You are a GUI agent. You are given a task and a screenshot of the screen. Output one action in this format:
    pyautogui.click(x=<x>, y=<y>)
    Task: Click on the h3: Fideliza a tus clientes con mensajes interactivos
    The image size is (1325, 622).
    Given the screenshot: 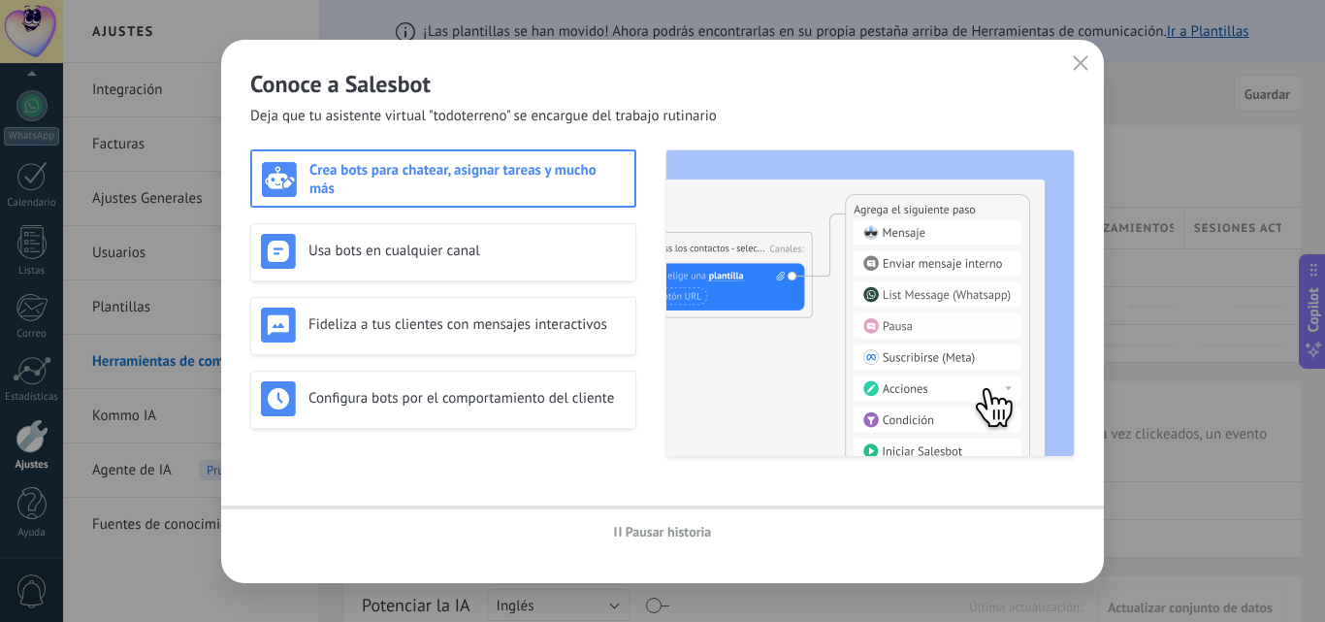 What is the action you would take?
    pyautogui.click(x=467, y=324)
    